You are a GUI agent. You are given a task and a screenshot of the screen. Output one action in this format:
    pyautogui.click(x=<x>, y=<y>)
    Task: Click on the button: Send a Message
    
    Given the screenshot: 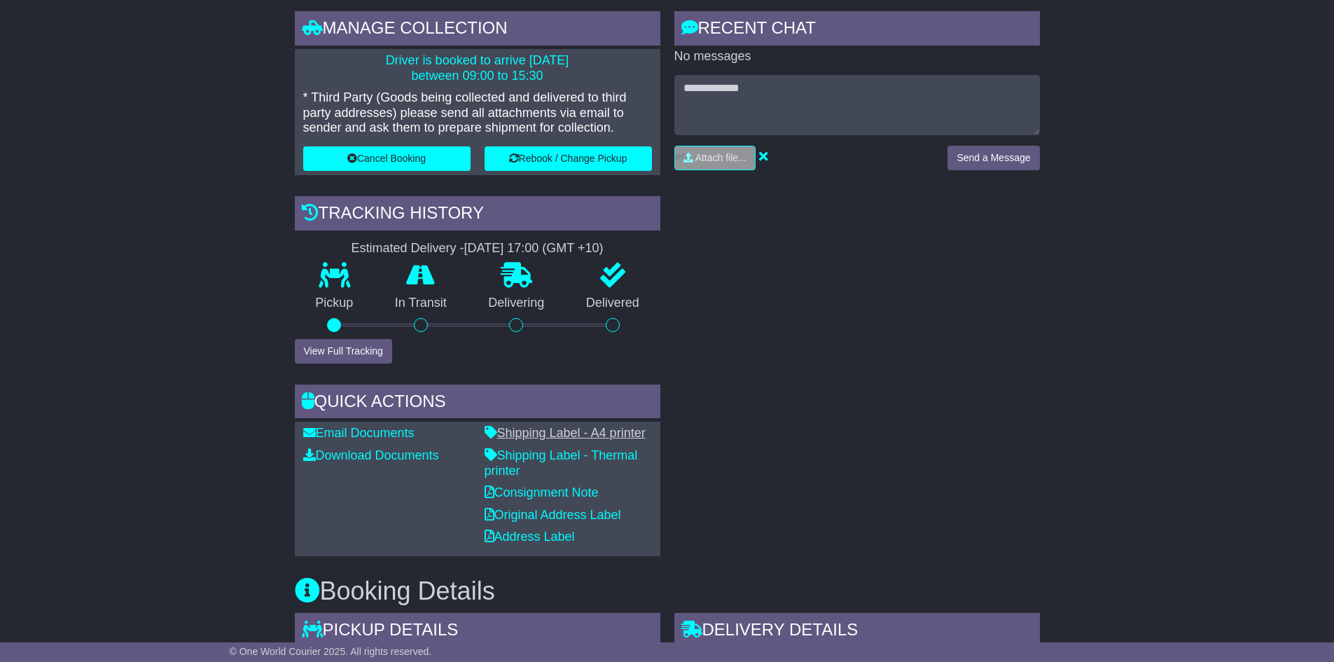 What is the action you would take?
    pyautogui.click(x=993, y=158)
    